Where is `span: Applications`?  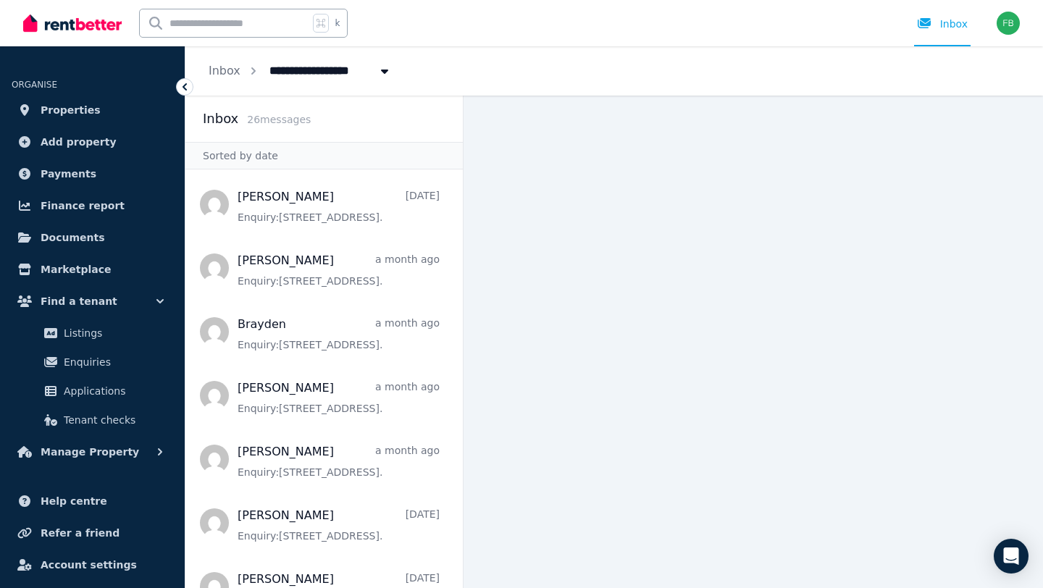 span: Applications is located at coordinates (112, 391).